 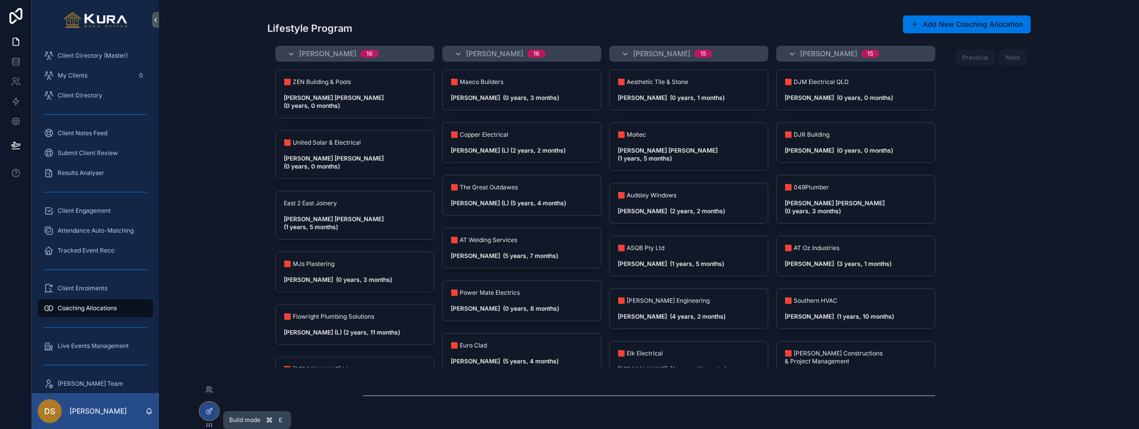 What do you see at coordinates (522, 82) in the screenshot?
I see `span: 🟥 Maeco Builders` at bounding box center [522, 82].